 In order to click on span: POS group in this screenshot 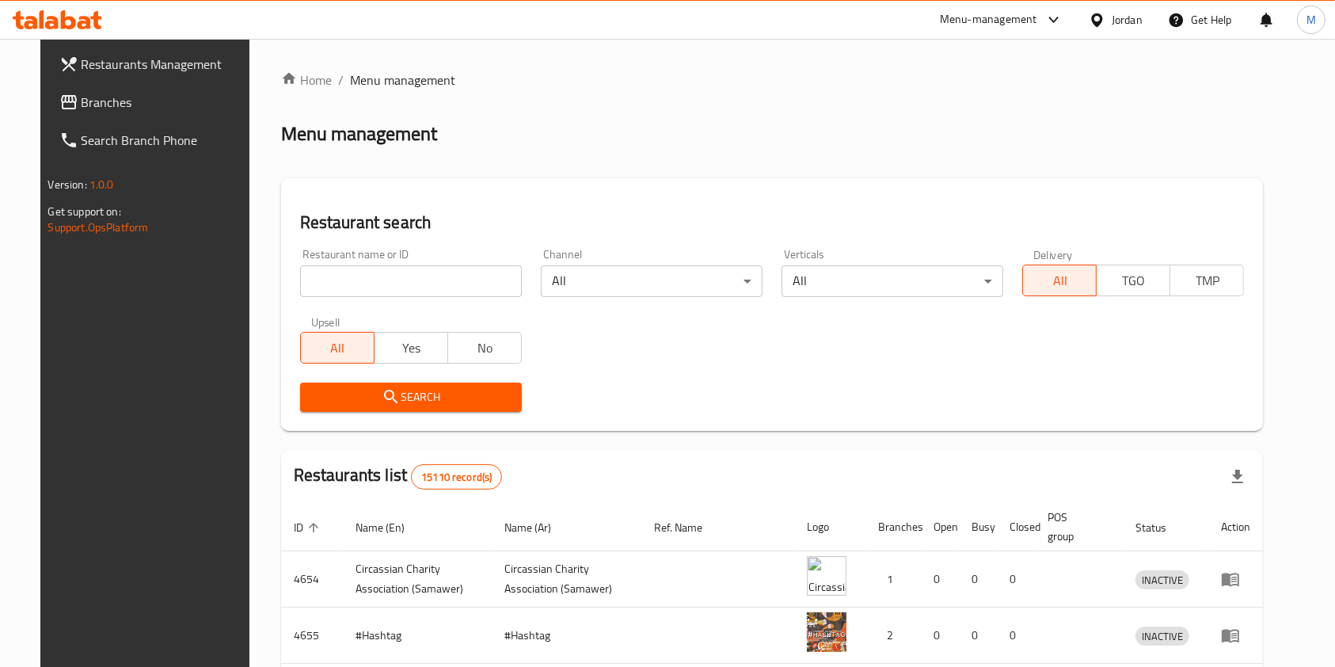, I will do `click(1076, 527)`.